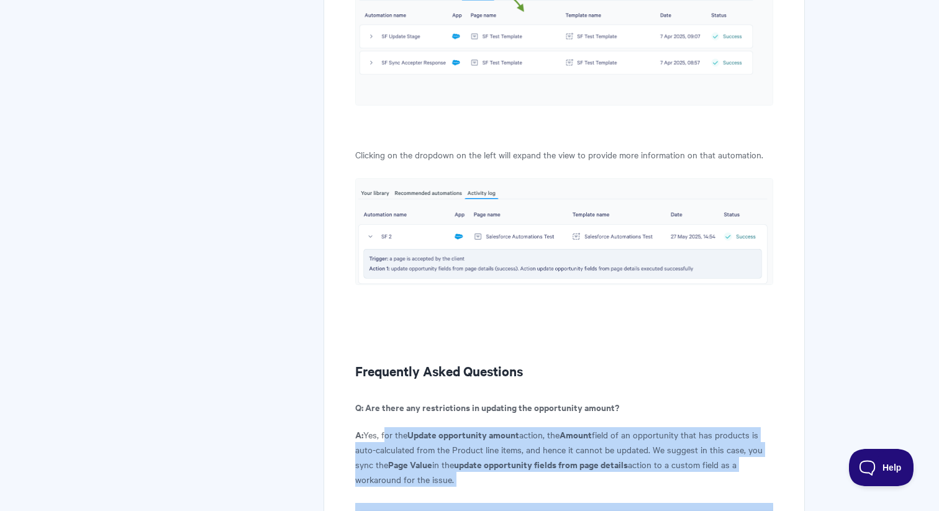 Image resolution: width=939 pixels, height=511 pixels. What do you see at coordinates (359, 434) in the screenshot?
I see `b: A:` at bounding box center [359, 434].